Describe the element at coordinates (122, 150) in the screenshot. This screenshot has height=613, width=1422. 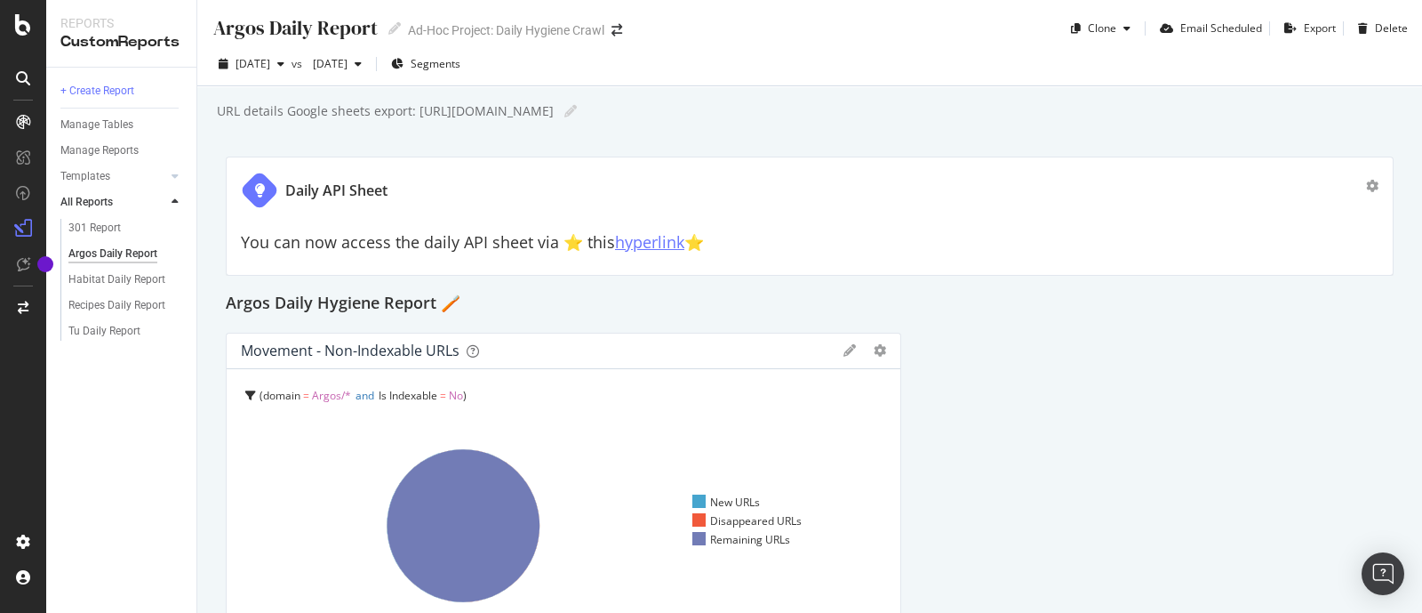
I see `a: Manage Reports` at that location.